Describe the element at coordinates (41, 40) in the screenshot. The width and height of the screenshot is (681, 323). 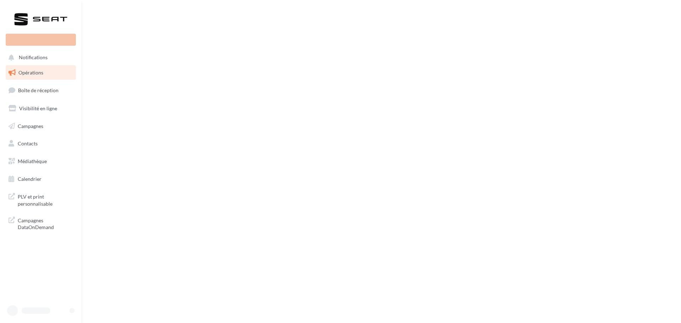
I see `div: Nouvelle campagne` at that location.